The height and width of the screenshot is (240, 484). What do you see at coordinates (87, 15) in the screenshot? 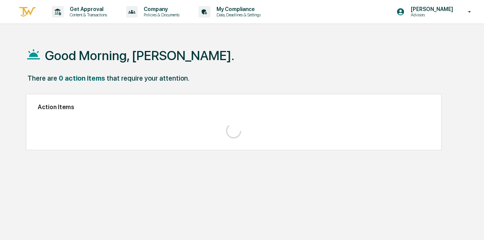
I see `p: Content & Transactions` at bounding box center [87, 15].